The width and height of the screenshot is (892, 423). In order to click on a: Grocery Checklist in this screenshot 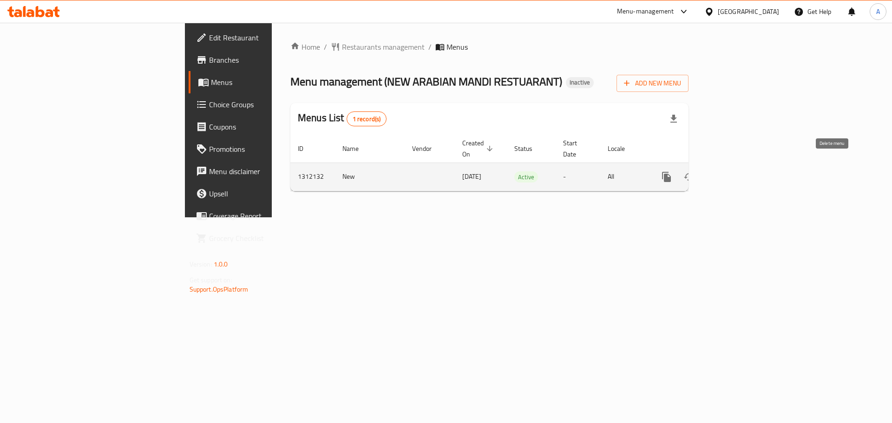, I will do `click(261, 238)`.